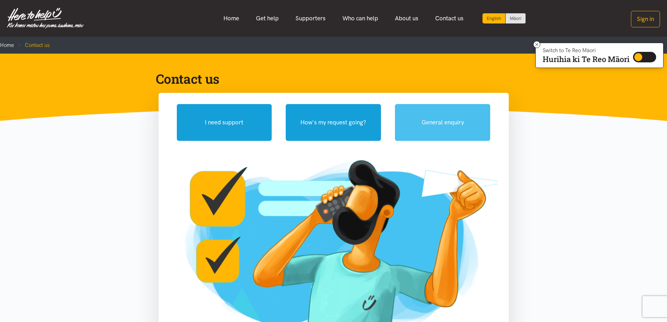 The height and width of the screenshot is (322, 667). What do you see at coordinates (32, 45) in the screenshot?
I see `li: Contact us` at bounding box center [32, 45].